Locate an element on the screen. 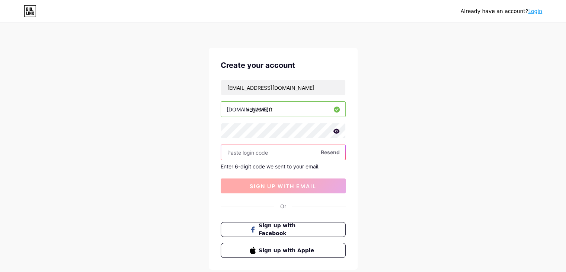  div: Already have an account? is located at coordinates (502, 11).